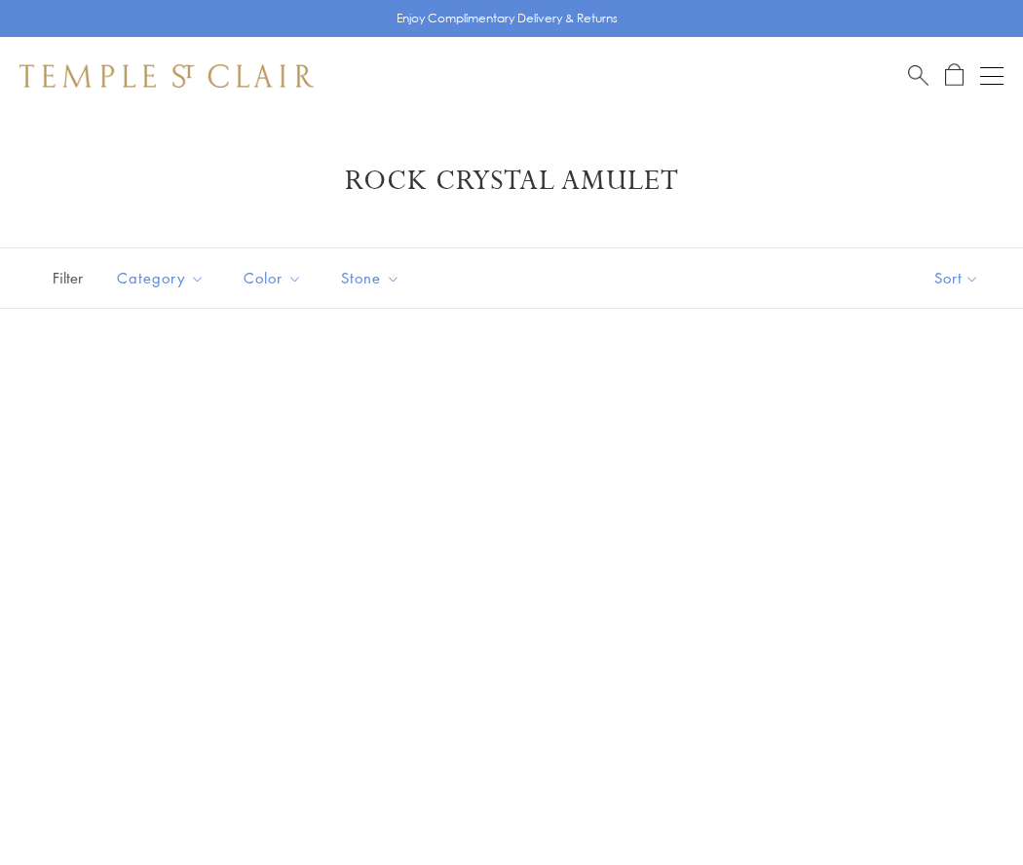  I want to click on img: Temple St. Clair, so click(167, 76).